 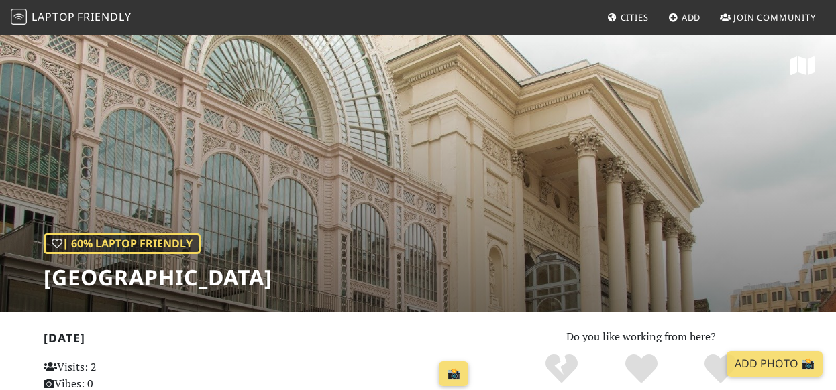 I want to click on div: | 60% Laptop Friendly, so click(x=122, y=244).